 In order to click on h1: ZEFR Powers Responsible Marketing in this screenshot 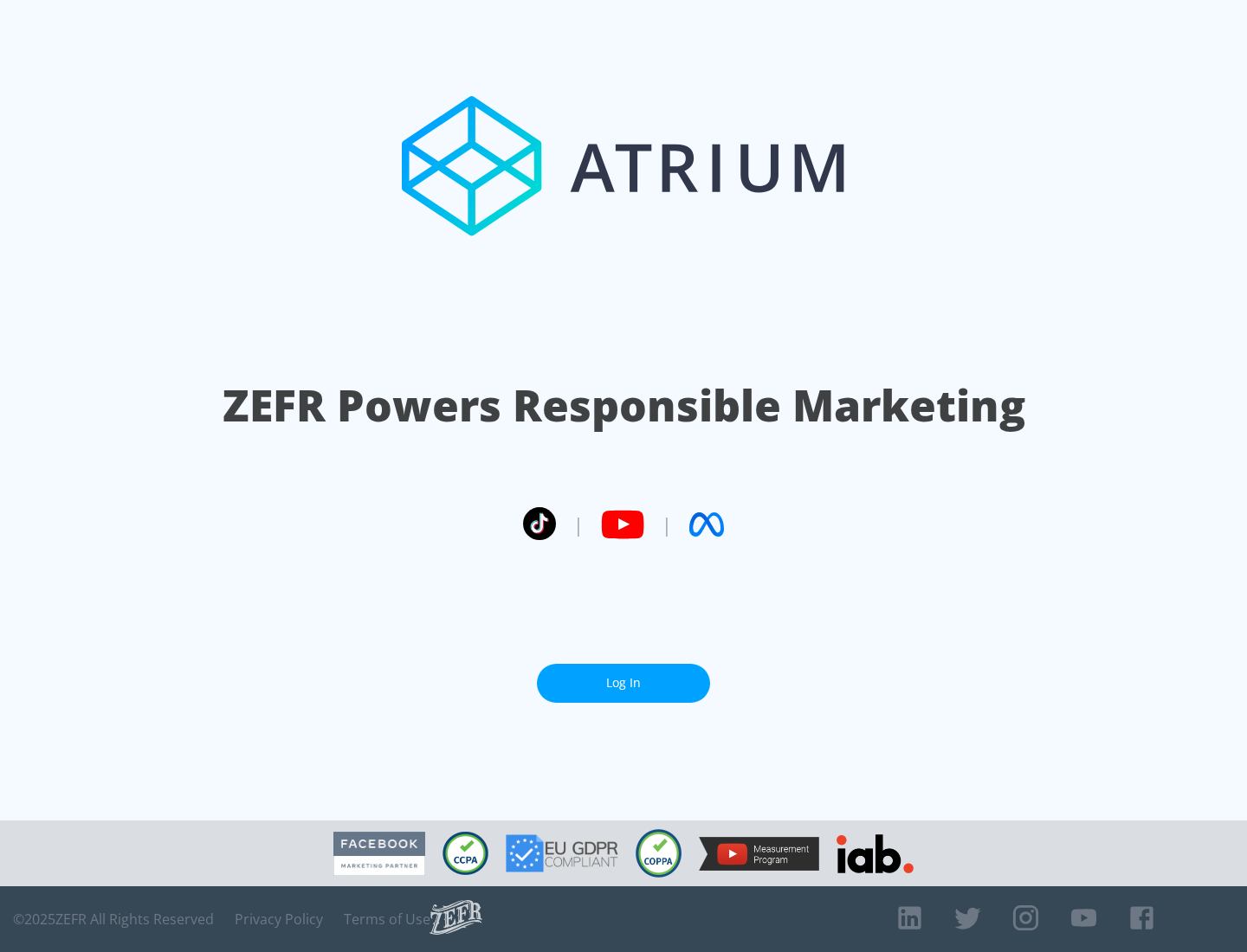, I will do `click(623, 405)`.